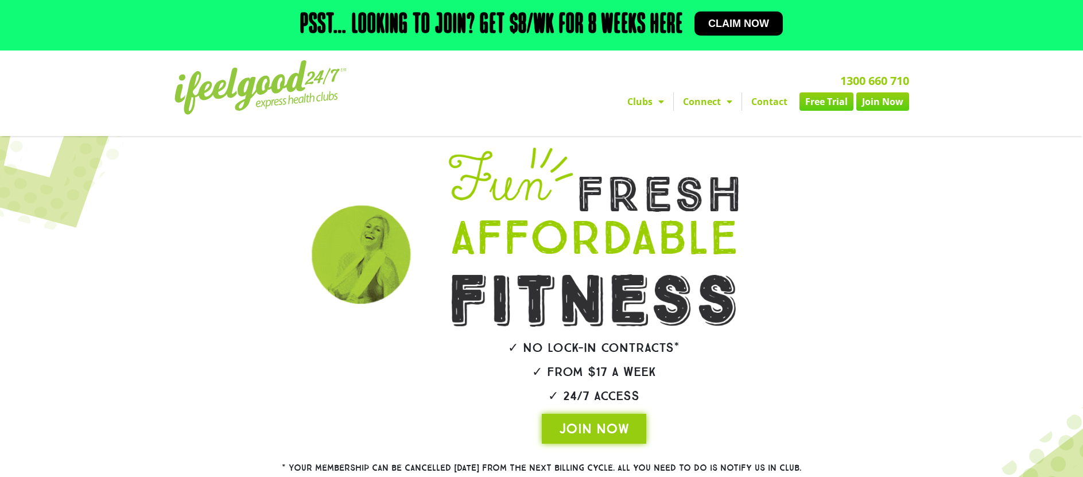 This screenshot has height=477, width=1083. Describe the element at coordinates (594, 429) in the screenshot. I see `span: JOIN NOW` at that location.